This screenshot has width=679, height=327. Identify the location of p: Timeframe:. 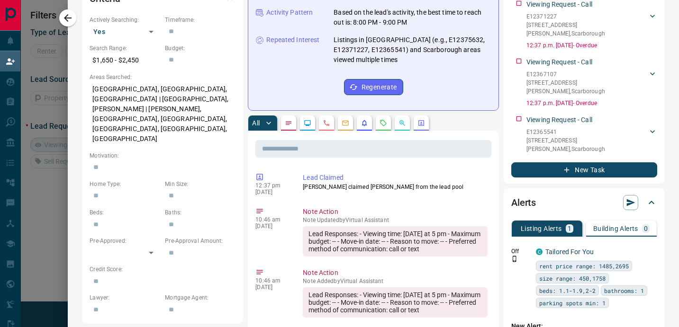
(200, 20).